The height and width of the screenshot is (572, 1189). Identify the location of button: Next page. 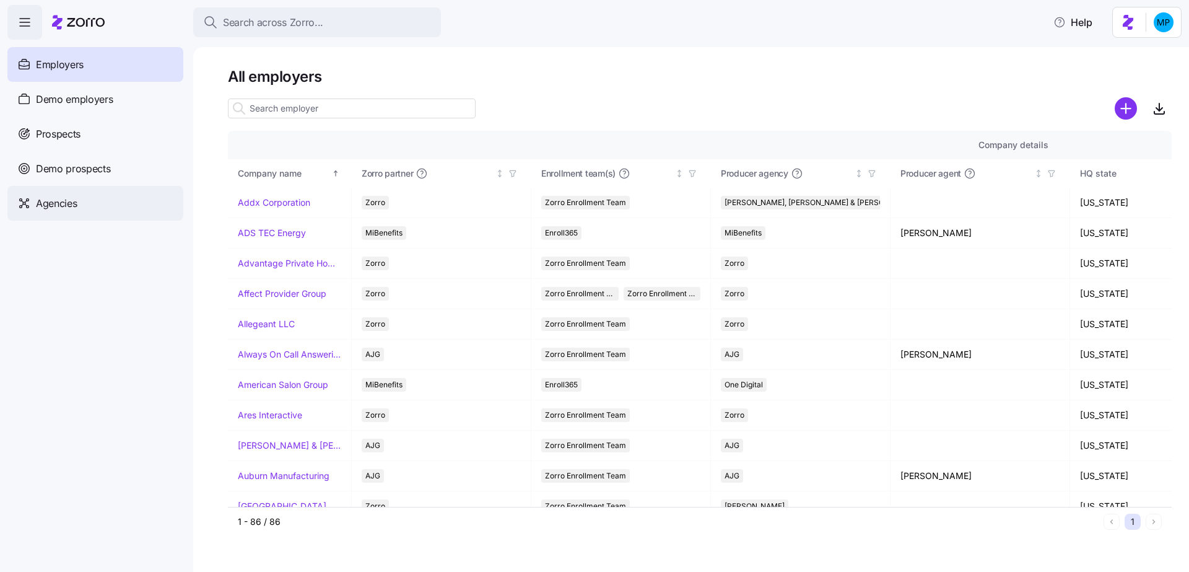
(1154, 521).